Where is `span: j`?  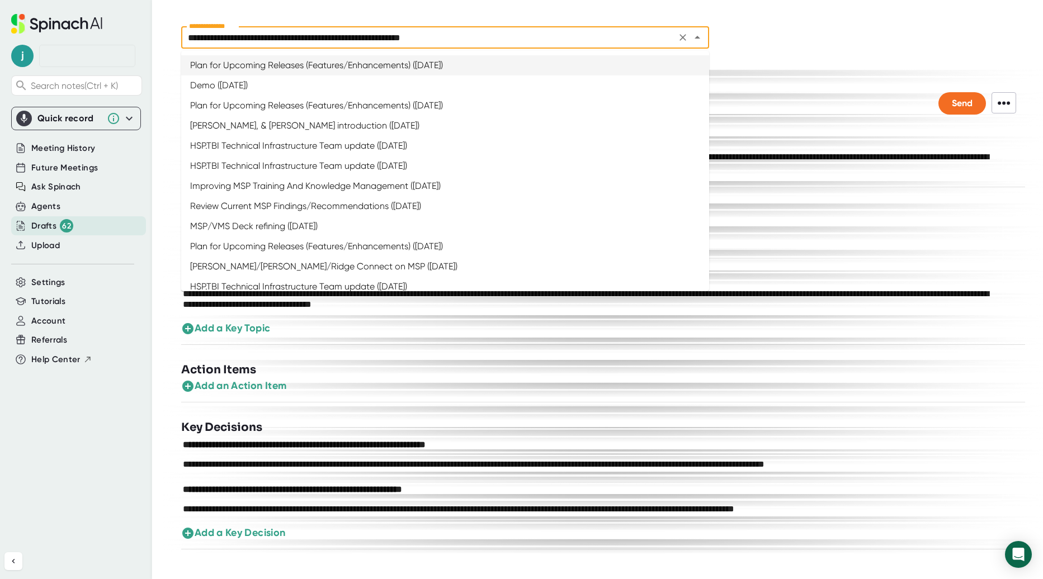 span: j is located at coordinates (22, 56).